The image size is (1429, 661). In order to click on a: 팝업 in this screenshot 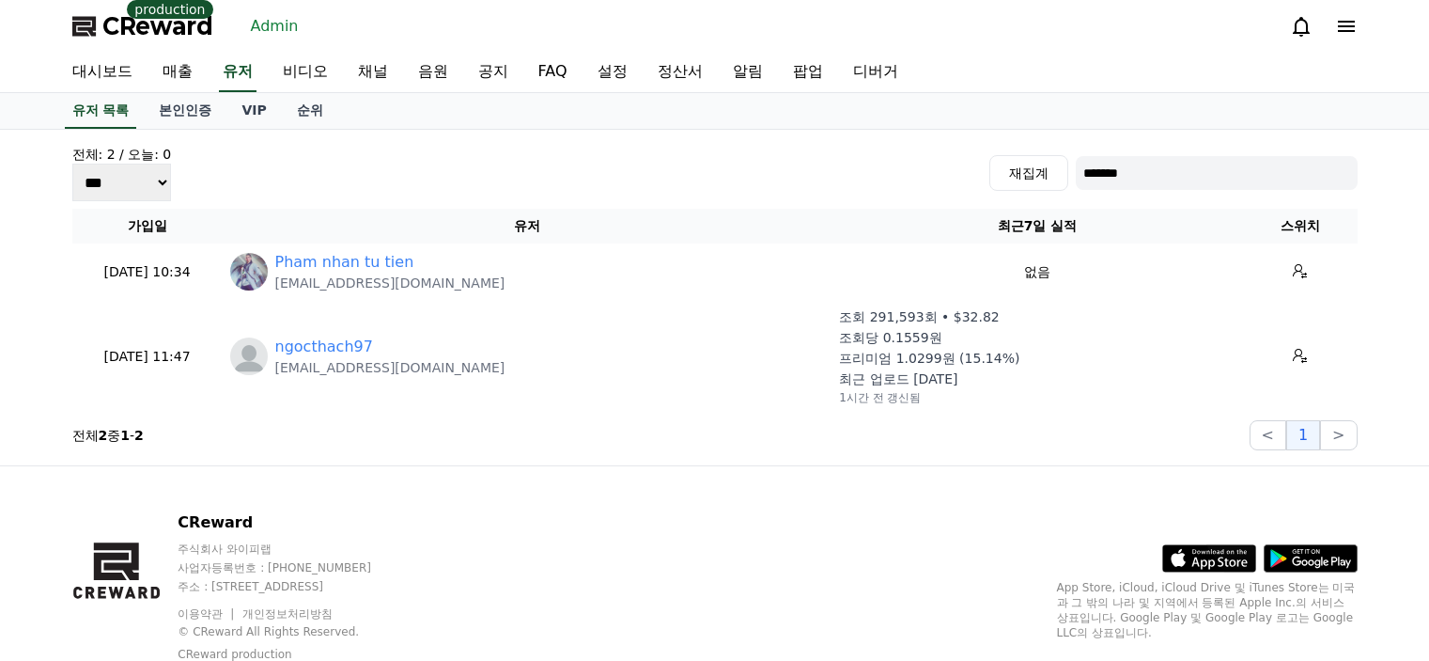, I will do `click(808, 72)`.